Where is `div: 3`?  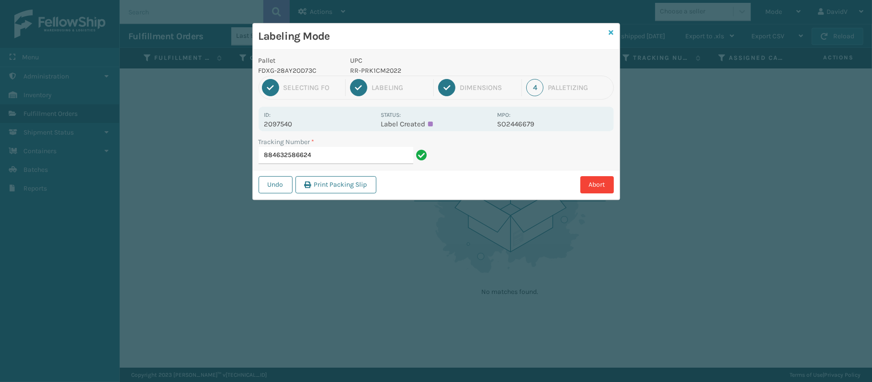
div: 3 is located at coordinates (447, 88).